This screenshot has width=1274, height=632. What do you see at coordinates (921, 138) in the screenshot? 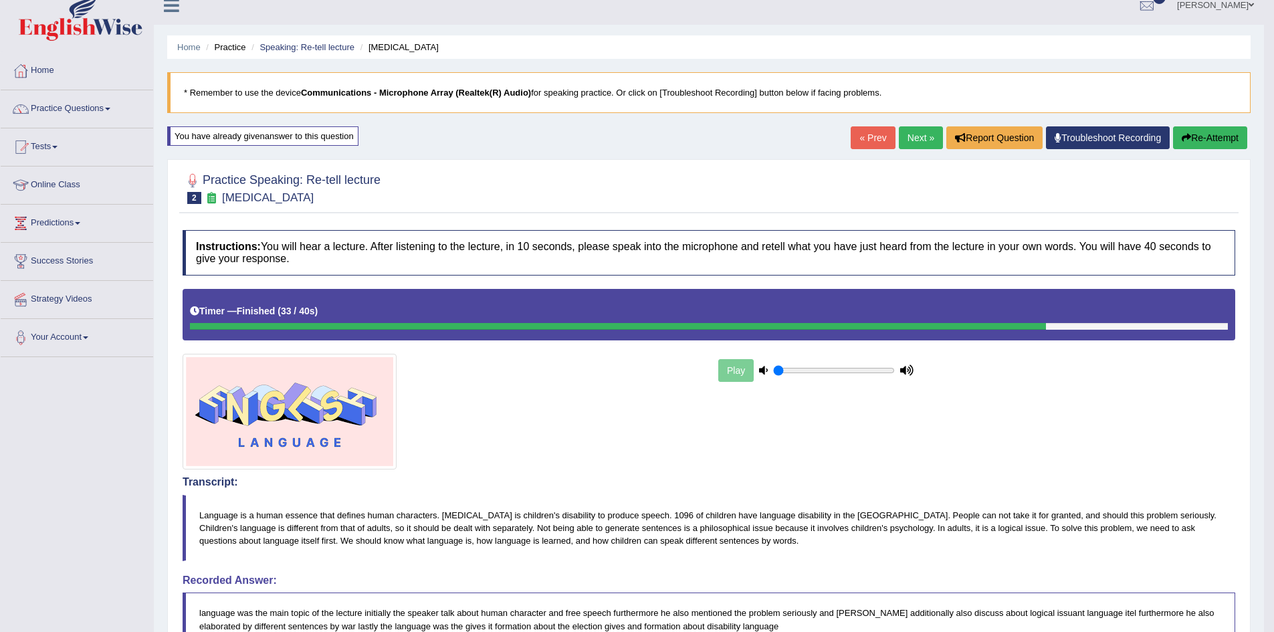
I see `a: Next »` at bounding box center [921, 138].